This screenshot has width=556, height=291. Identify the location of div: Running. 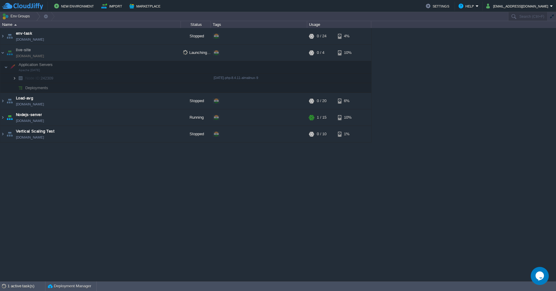
(196, 117).